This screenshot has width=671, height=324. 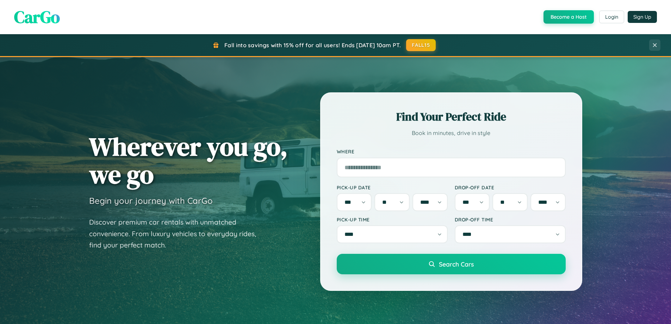 I want to click on button: Login, so click(x=611, y=17).